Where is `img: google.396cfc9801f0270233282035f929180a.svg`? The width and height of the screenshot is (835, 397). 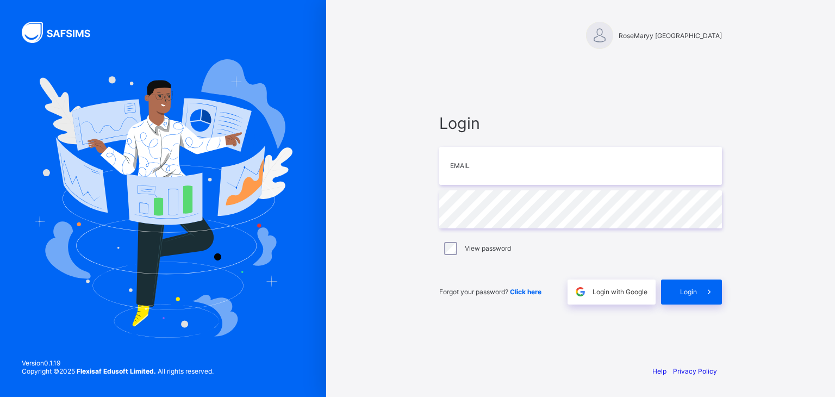
img: google.396cfc9801f0270233282035f929180a.svg is located at coordinates (580, 291).